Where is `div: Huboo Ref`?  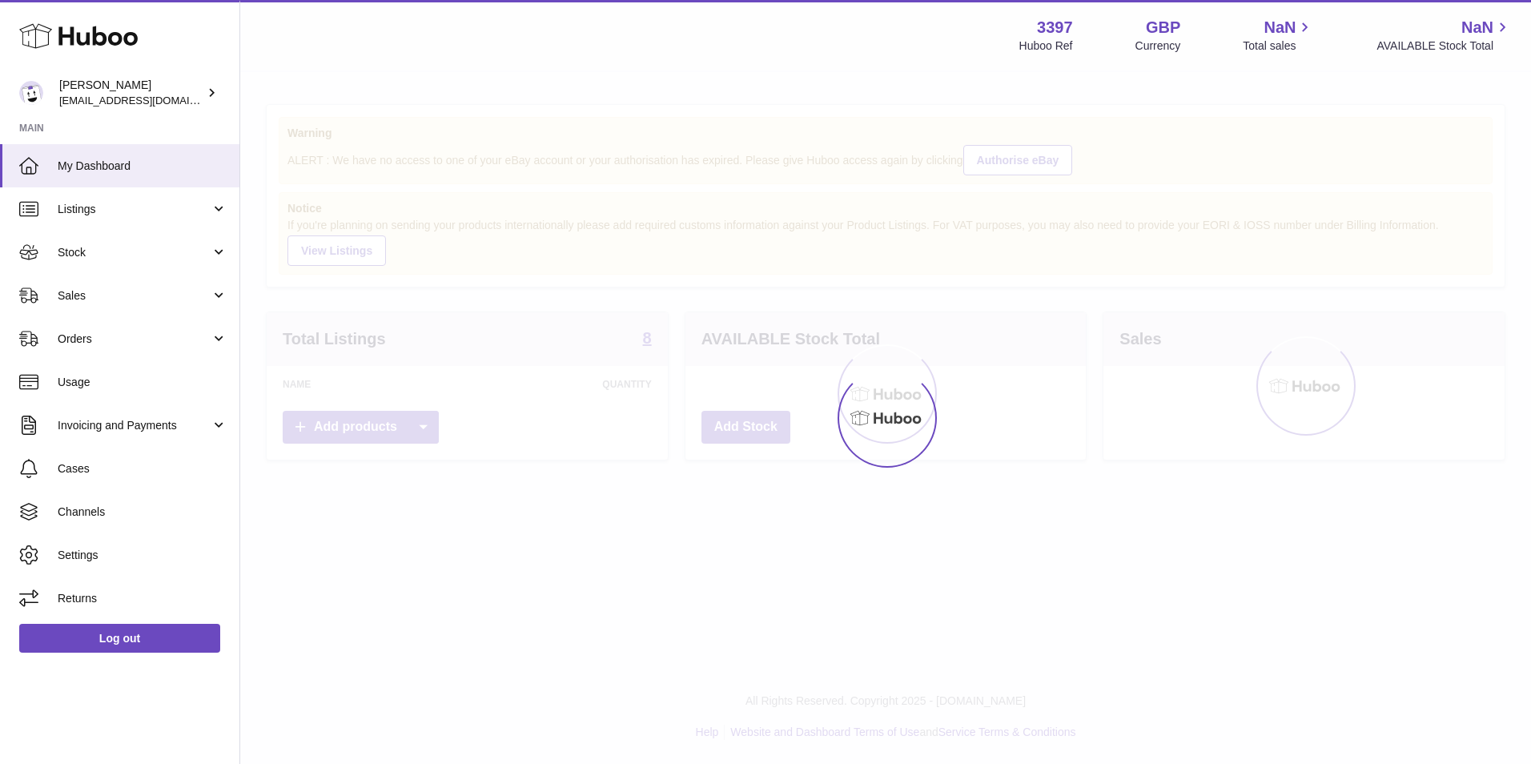 div: Huboo Ref is located at coordinates (1046, 46).